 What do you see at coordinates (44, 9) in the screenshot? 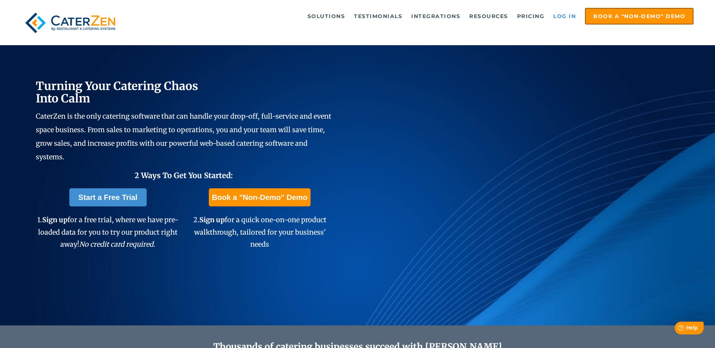
I see `span: Help` at bounding box center [44, 9].